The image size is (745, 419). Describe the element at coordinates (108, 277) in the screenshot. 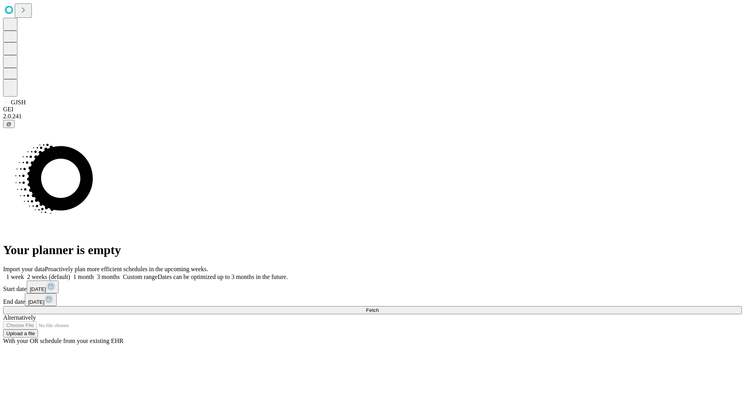

I see `span: 3 months` at that location.